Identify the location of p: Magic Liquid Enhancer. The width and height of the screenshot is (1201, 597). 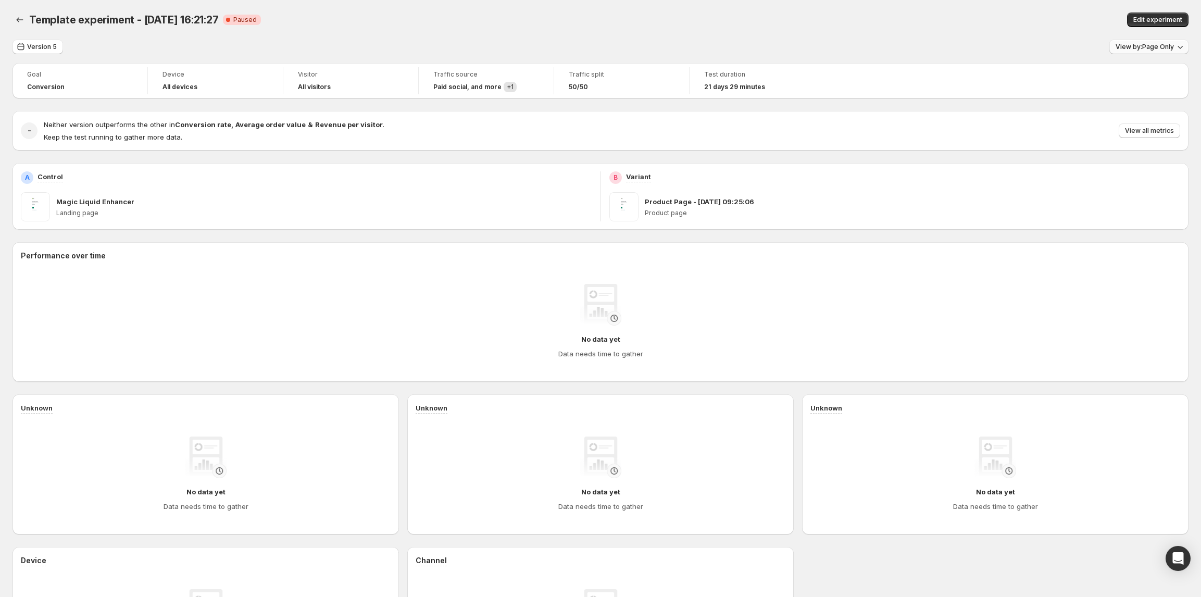
(95, 202).